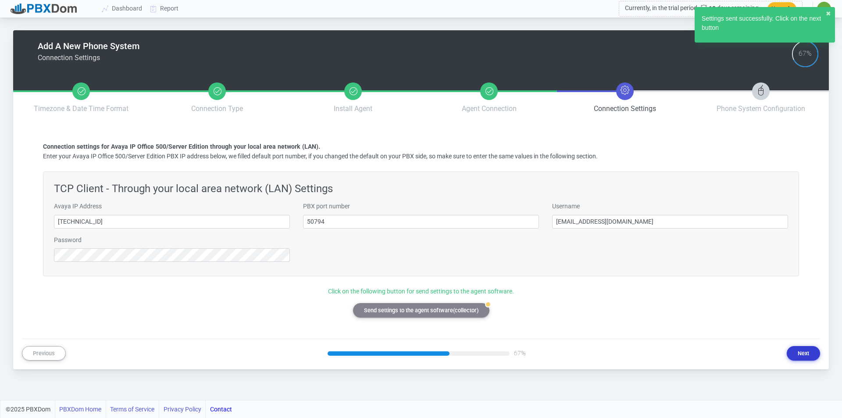  Describe the element at coordinates (765, 25) in the screenshot. I see `div: Settings sent successfully. Click on the next button` at that location.